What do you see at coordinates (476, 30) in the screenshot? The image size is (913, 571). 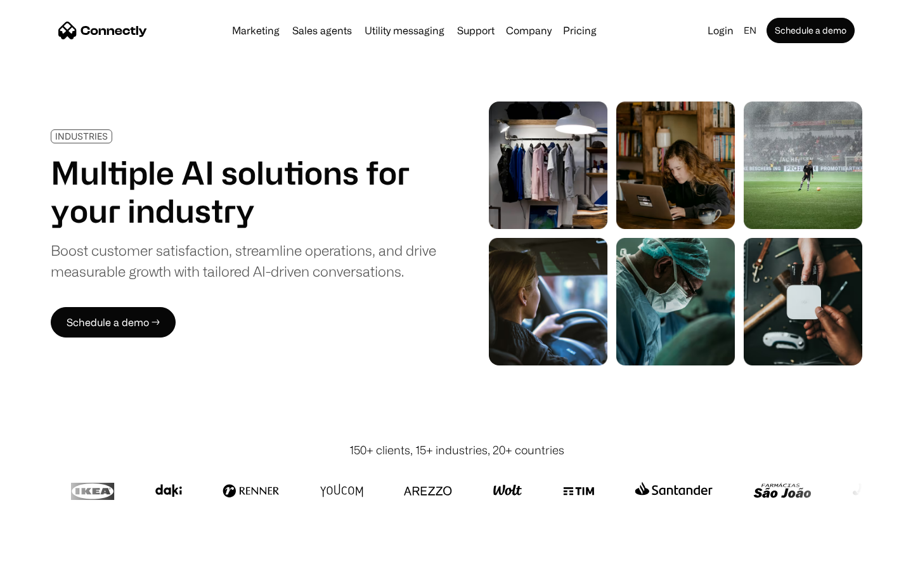 I see `a: Support` at bounding box center [476, 30].